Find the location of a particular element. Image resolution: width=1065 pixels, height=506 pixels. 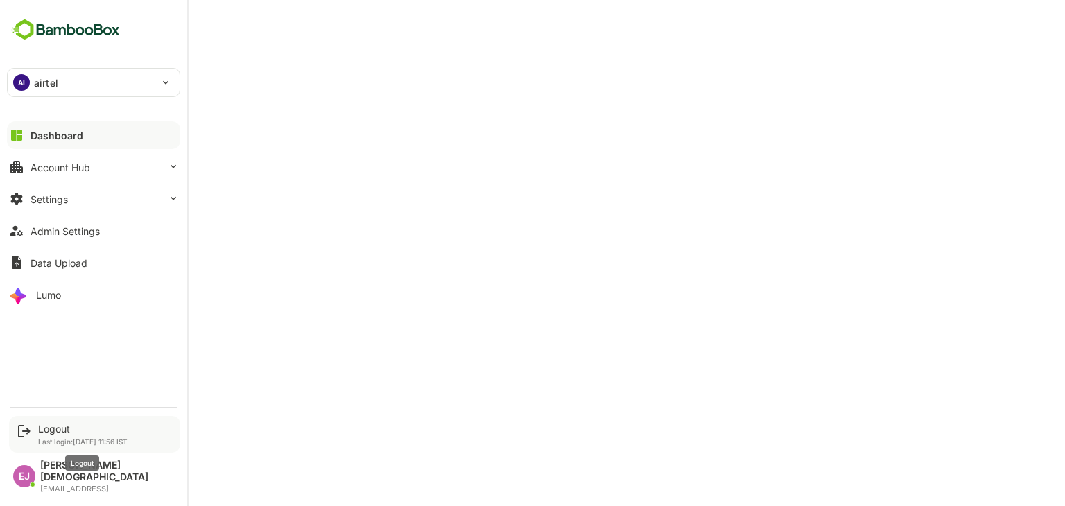

div: Admin Settings is located at coordinates (65, 231).